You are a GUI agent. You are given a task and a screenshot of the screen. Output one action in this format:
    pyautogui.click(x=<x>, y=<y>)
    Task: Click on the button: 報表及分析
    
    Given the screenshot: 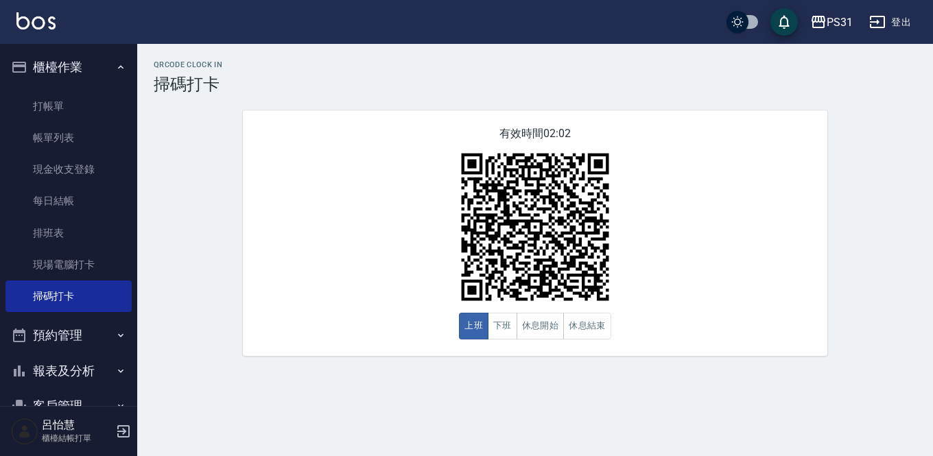 What is the action you would take?
    pyautogui.click(x=69, y=371)
    